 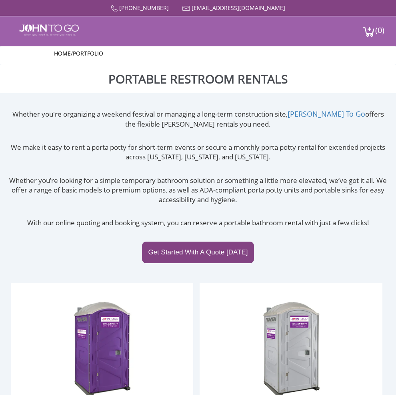 I want to click on button: Live Chat, so click(x=380, y=379).